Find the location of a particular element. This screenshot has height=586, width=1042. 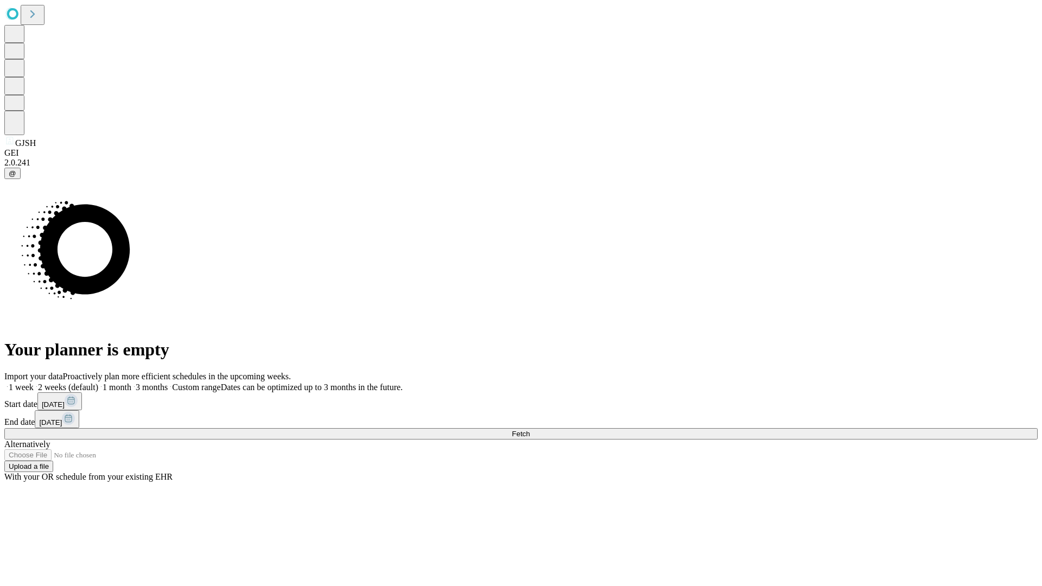

button: Fetch is located at coordinates (521, 433).